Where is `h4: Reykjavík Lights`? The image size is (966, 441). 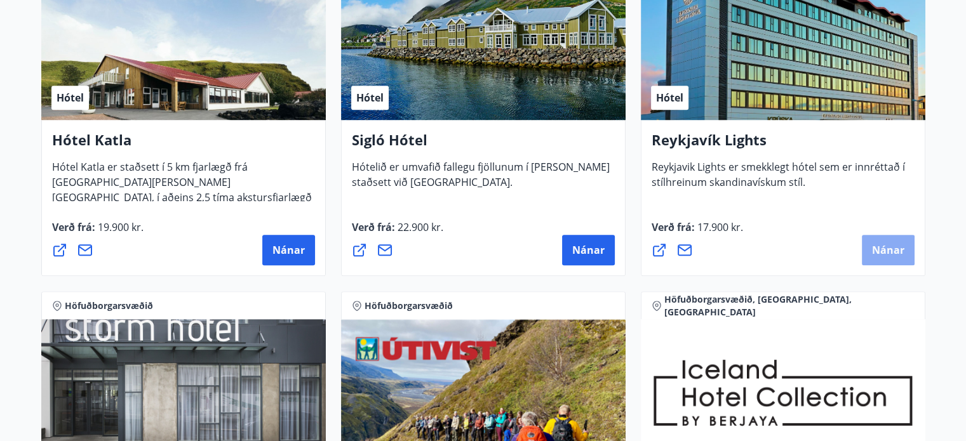
h4: Reykjavík Lights is located at coordinates (783, 145).